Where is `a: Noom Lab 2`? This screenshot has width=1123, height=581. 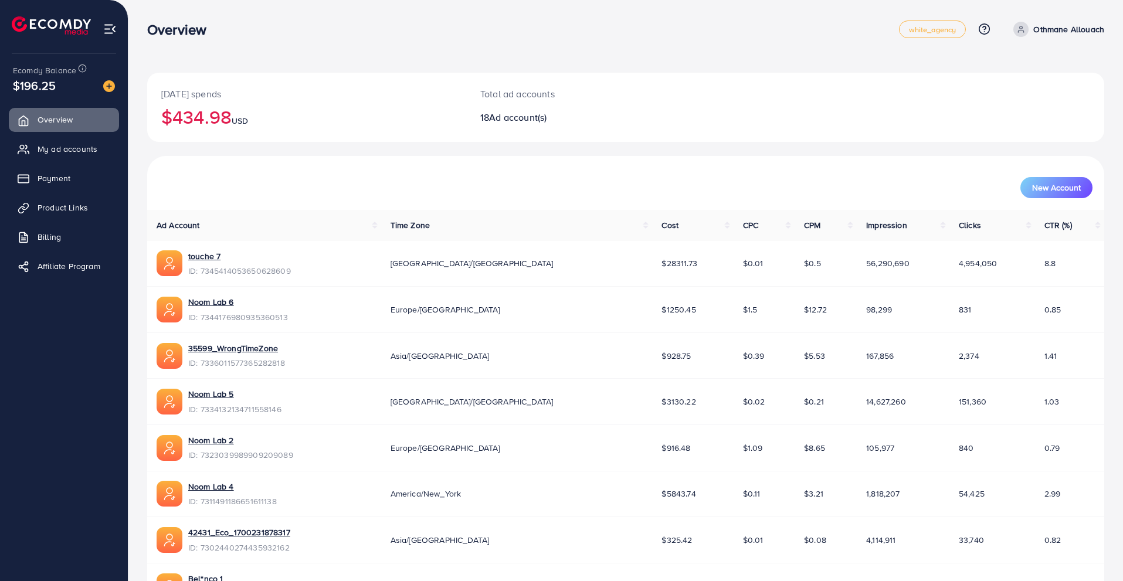 a: Noom Lab 2 is located at coordinates (240, 440).